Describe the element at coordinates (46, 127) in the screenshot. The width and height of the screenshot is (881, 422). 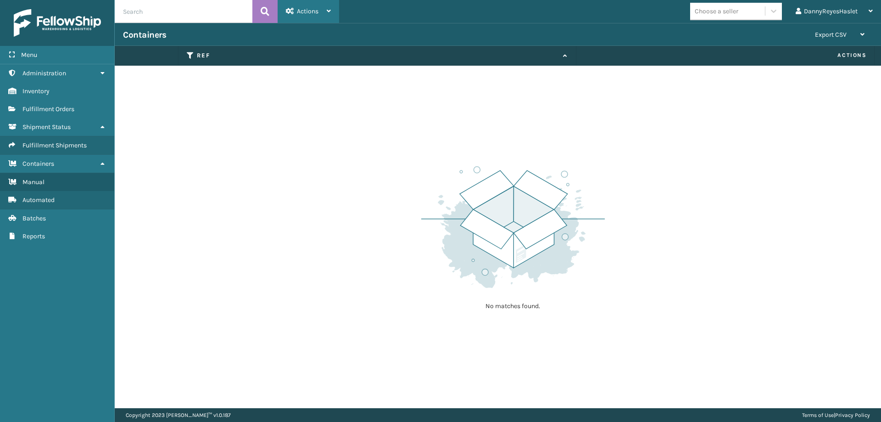
I see `span: Shipment Status` at that location.